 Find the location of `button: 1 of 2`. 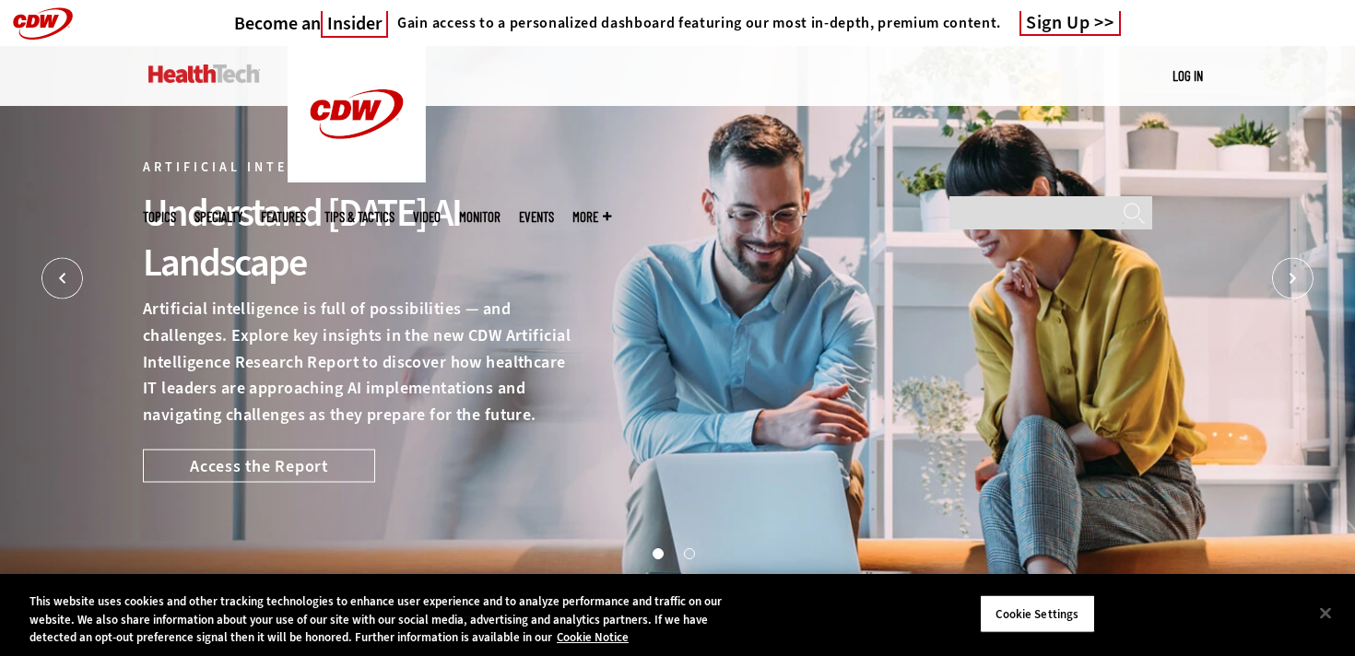

button: 1 of 2 is located at coordinates (657, 553).